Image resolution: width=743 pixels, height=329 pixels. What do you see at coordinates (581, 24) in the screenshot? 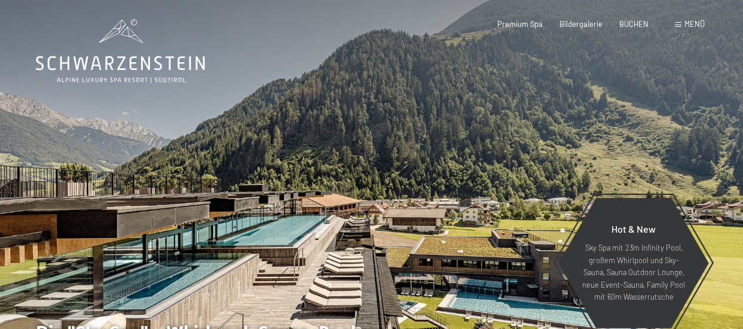
I see `span: Bildergalerie` at bounding box center [581, 24].